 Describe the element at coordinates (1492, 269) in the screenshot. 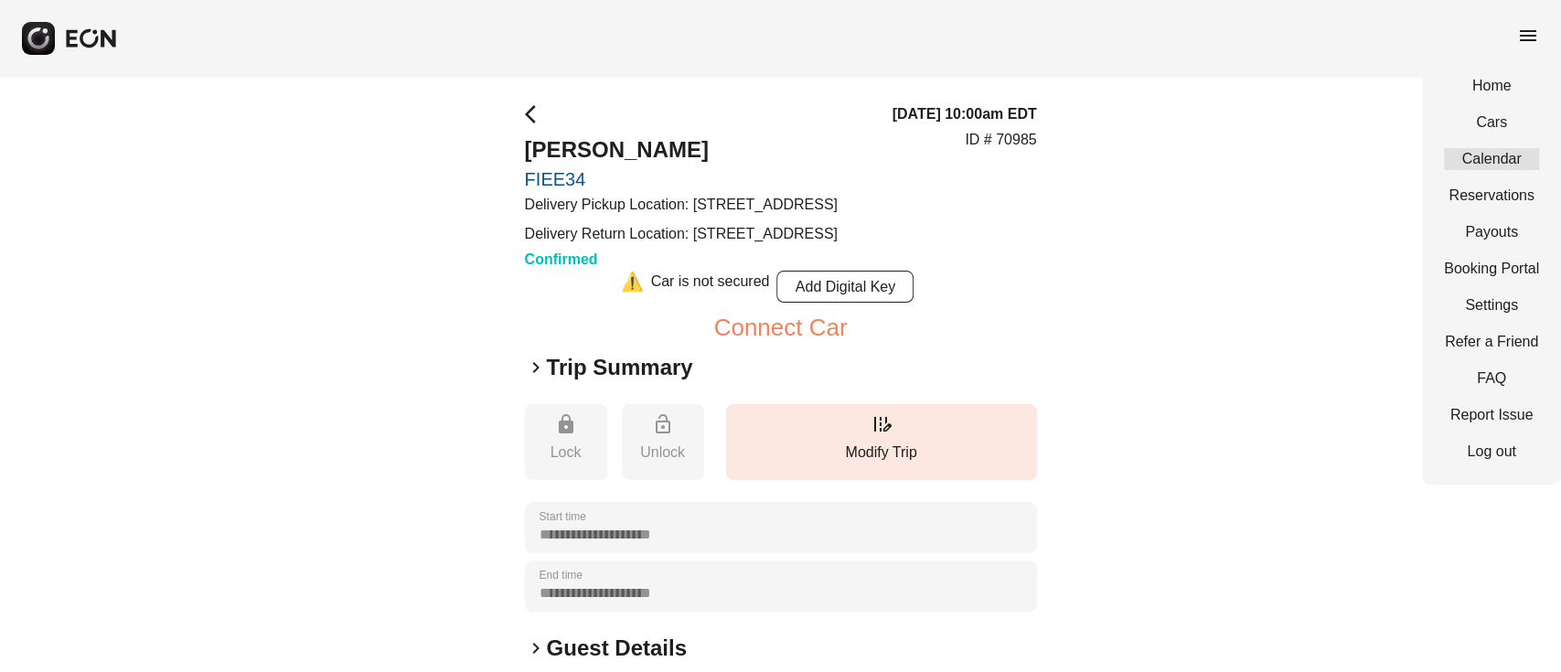

I see `a: Booking Portal` at that location.